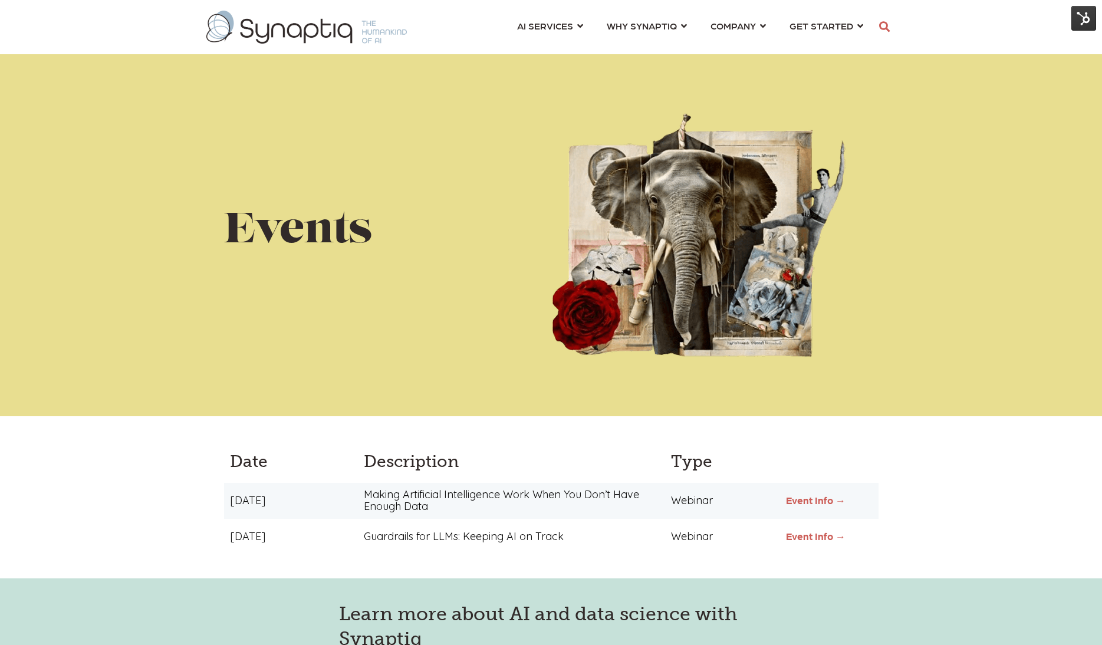 This screenshot has height=645, width=1102. What do you see at coordinates (822, 25) in the screenshot?
I see `span: GET STARTED` at bounding box center [822, 25].